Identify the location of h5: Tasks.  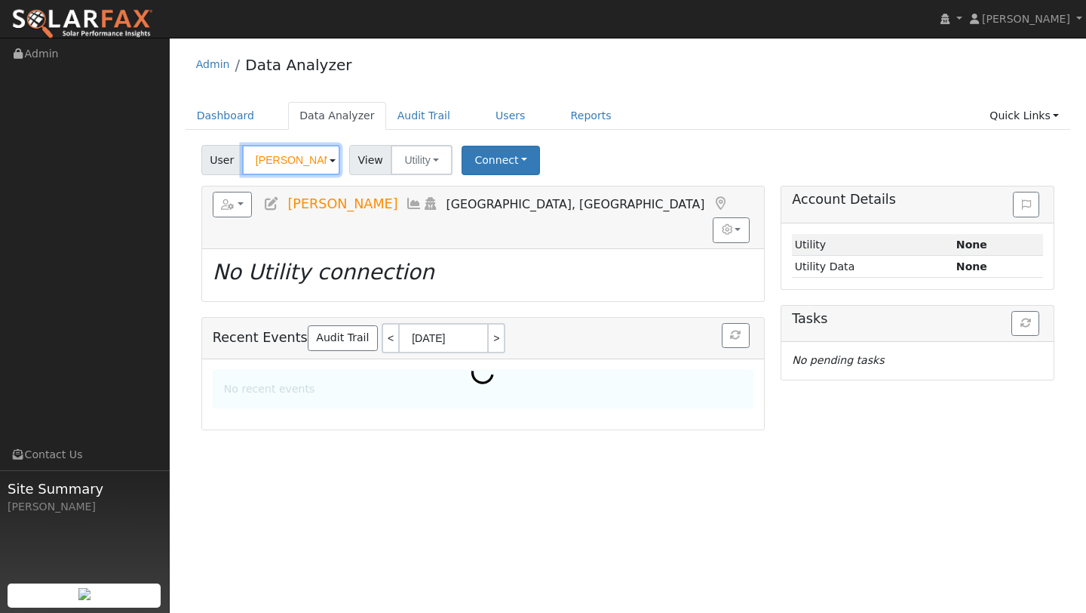
(917, 318).